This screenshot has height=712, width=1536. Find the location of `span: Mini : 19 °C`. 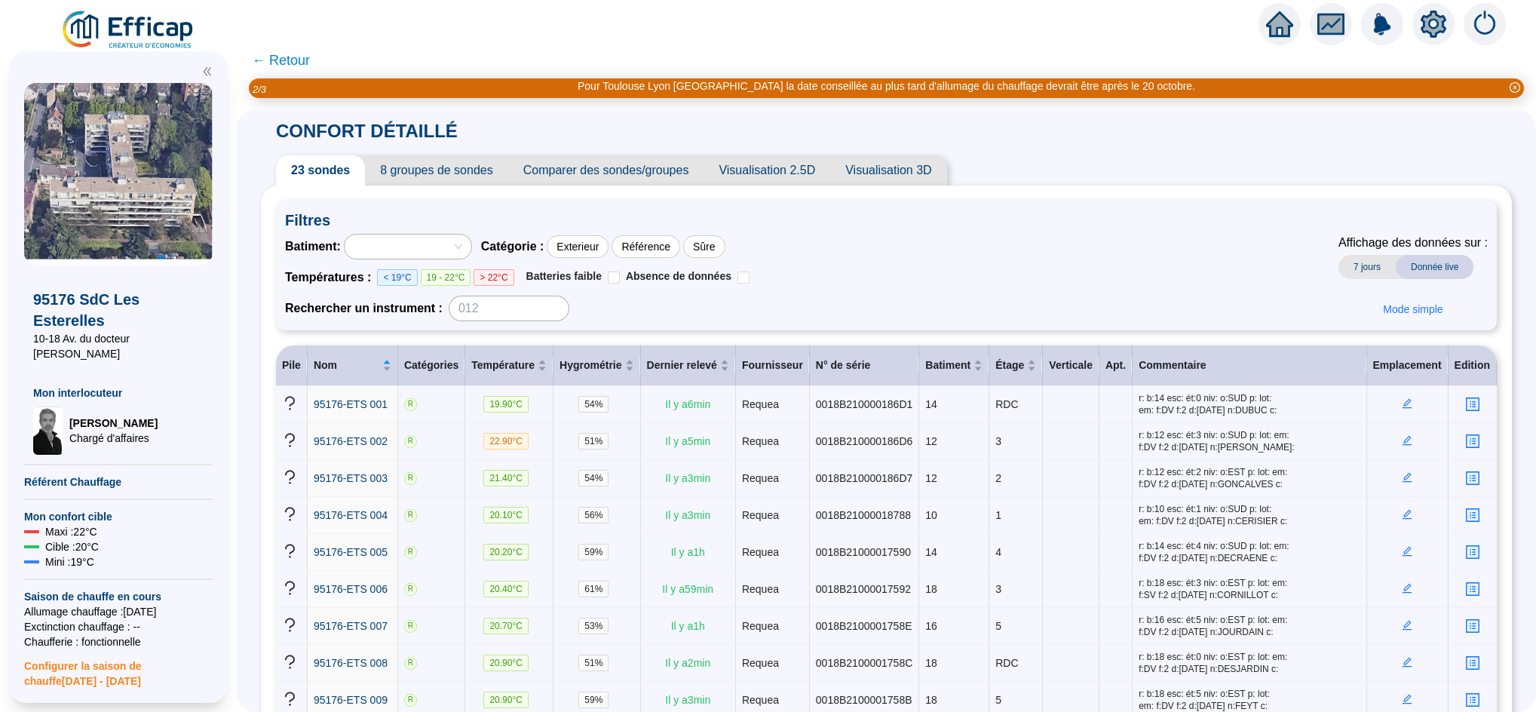

span: Mini : 19 °C is located at coordinates (69, 562).